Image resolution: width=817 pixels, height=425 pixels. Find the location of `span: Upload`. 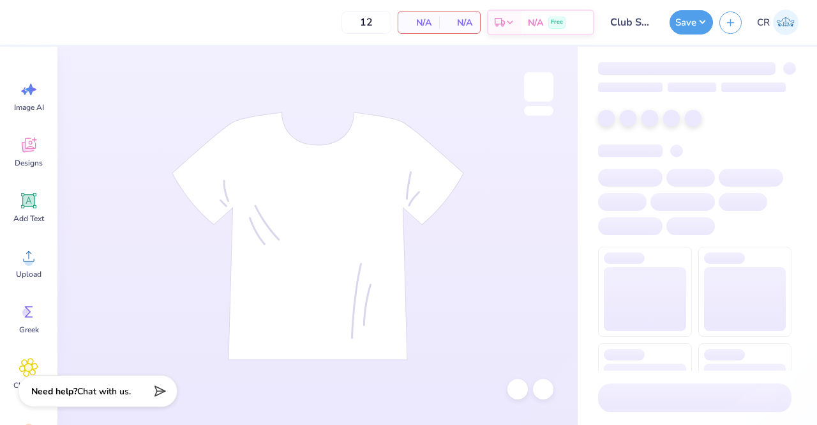

span: Upload is located at coordinates (29, 274).